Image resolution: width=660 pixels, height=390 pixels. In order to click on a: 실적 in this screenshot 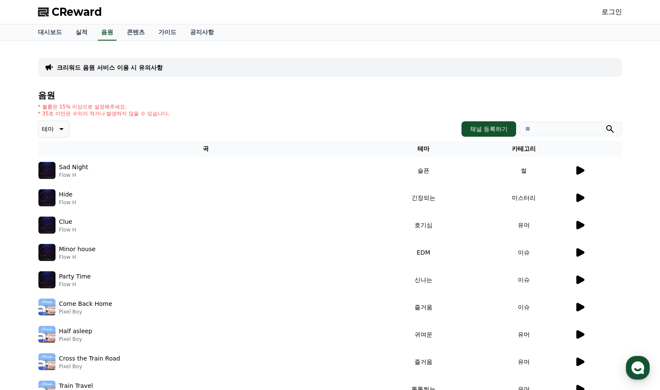, I will do `click(82, 32)`.